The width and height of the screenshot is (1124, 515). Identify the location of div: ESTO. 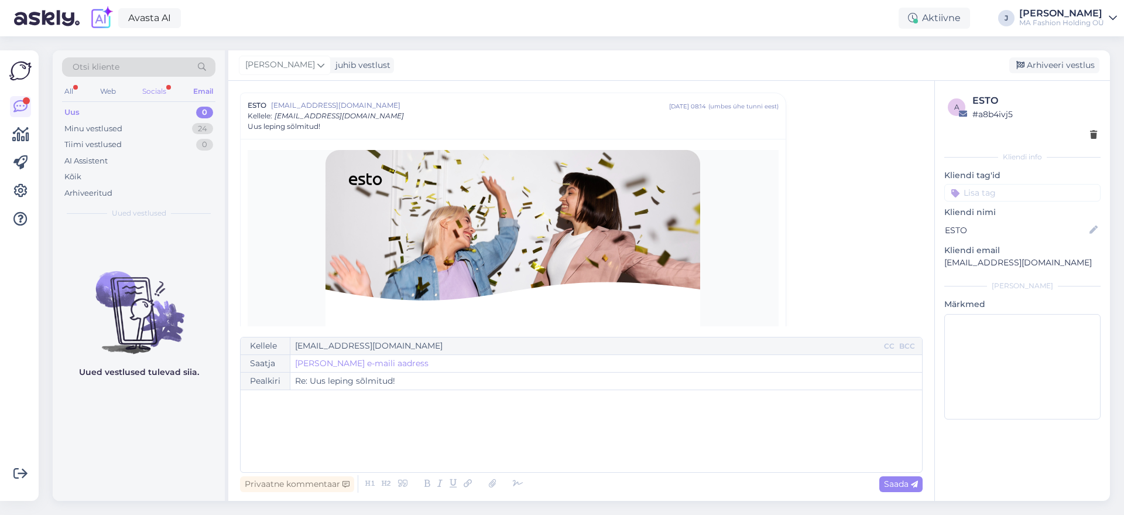
(1034, 101).